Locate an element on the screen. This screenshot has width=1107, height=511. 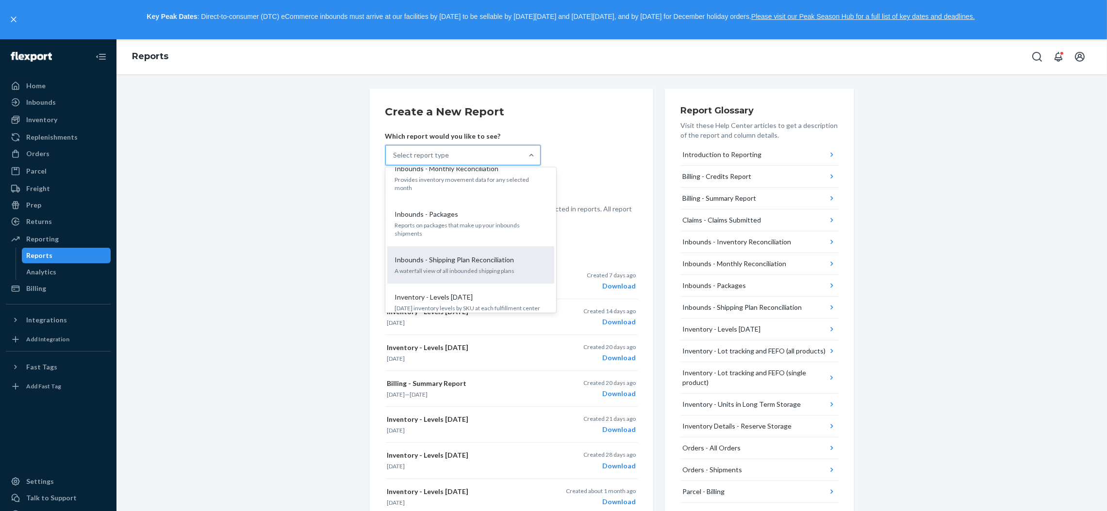
div: Inventory is located at coordinates (42, 120).